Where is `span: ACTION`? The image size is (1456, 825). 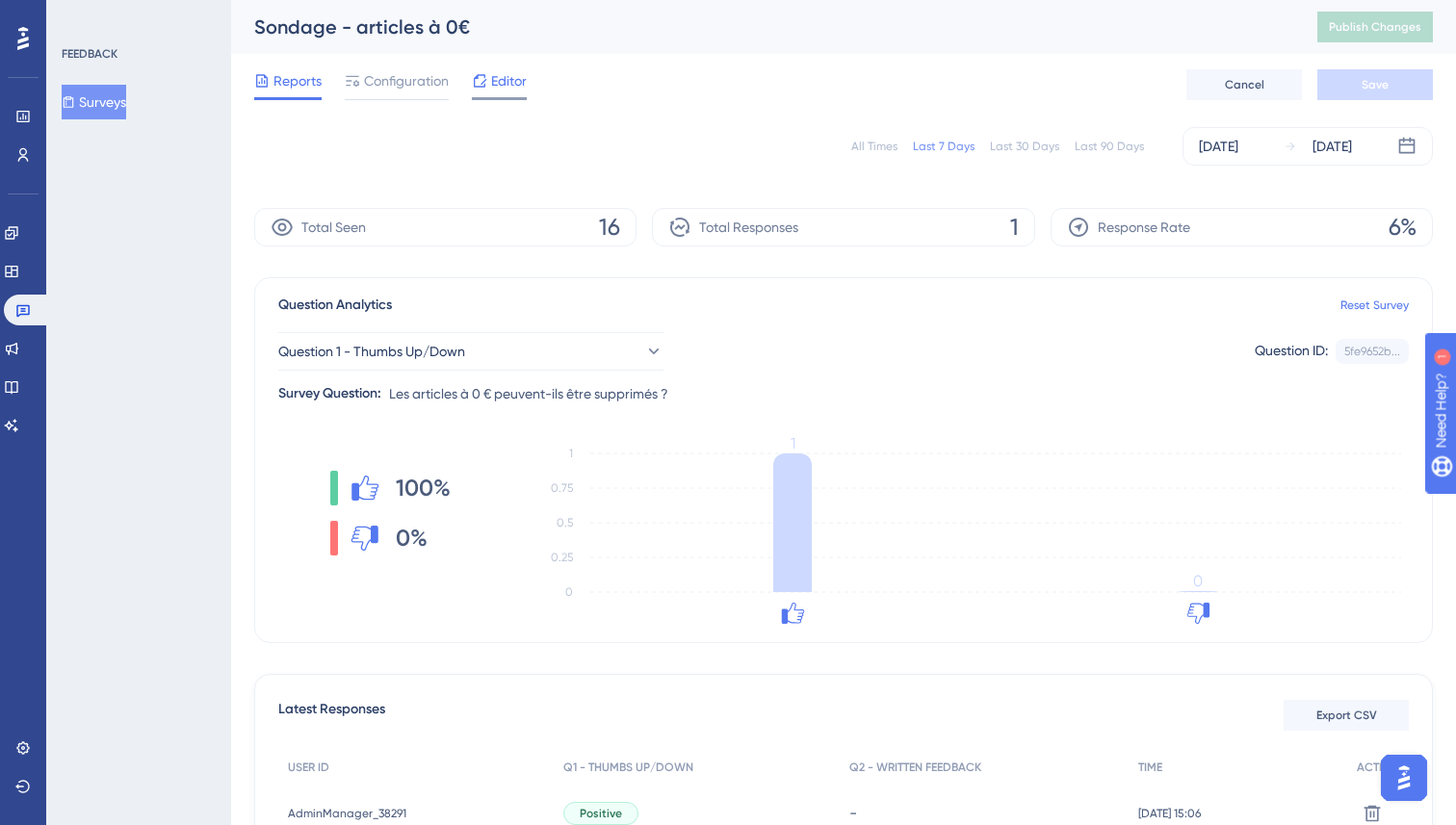
span: ACTION is located at coordinates (1378, 767).